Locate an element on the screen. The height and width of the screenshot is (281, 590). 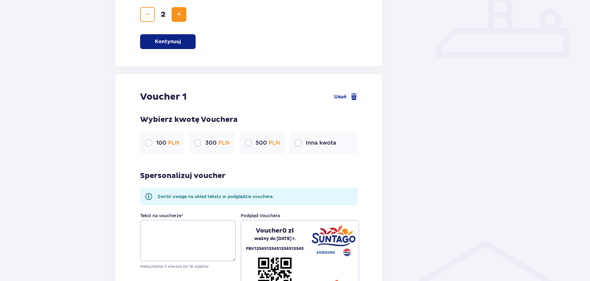
p: Inna kwota is located at coordinates (321, 143).